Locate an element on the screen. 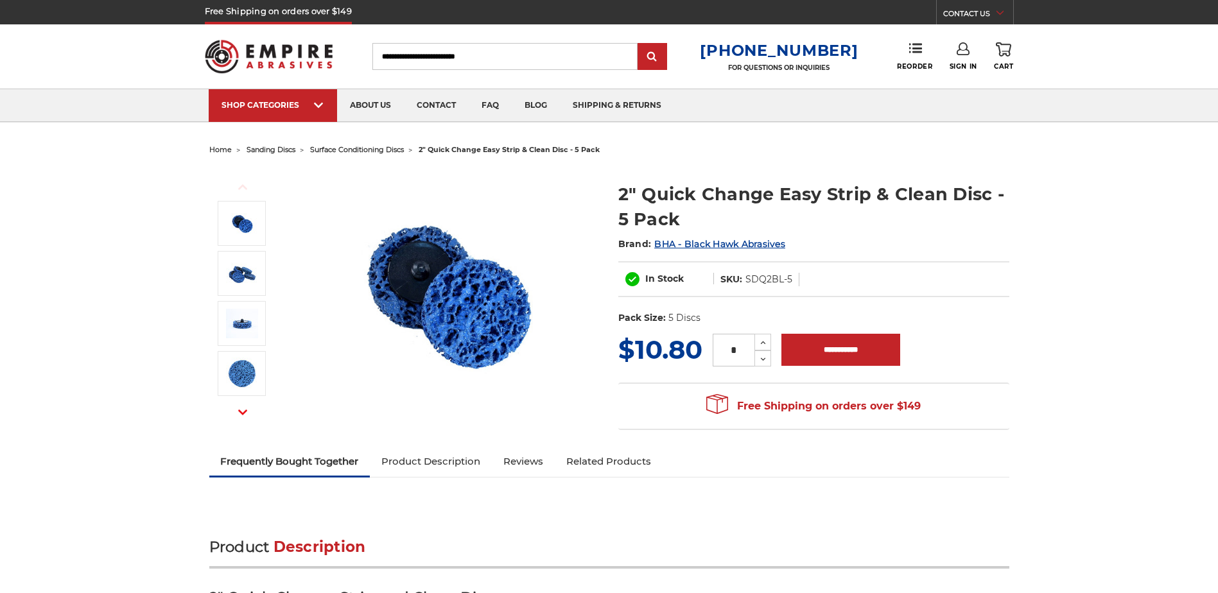 This screenshot has height=593, width=1218. span: Product is located at coordinates (239, 547).